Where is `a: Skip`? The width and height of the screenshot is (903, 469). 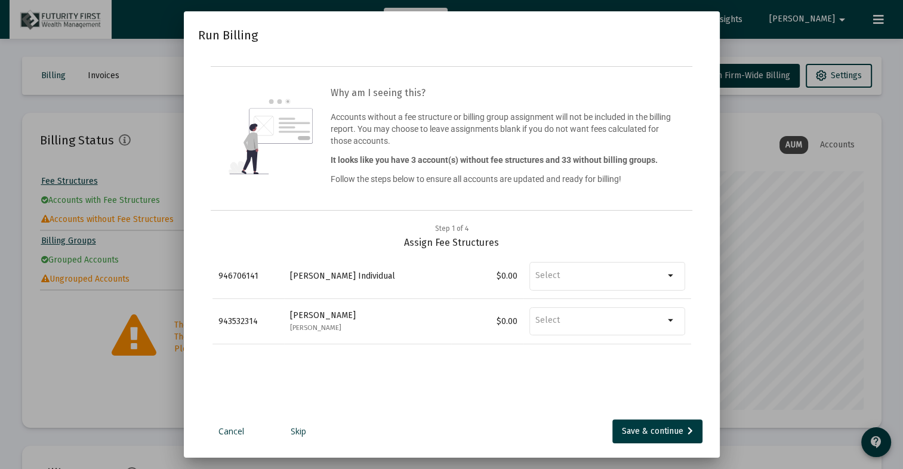
a: Skip is located at coordinates (298, 431).